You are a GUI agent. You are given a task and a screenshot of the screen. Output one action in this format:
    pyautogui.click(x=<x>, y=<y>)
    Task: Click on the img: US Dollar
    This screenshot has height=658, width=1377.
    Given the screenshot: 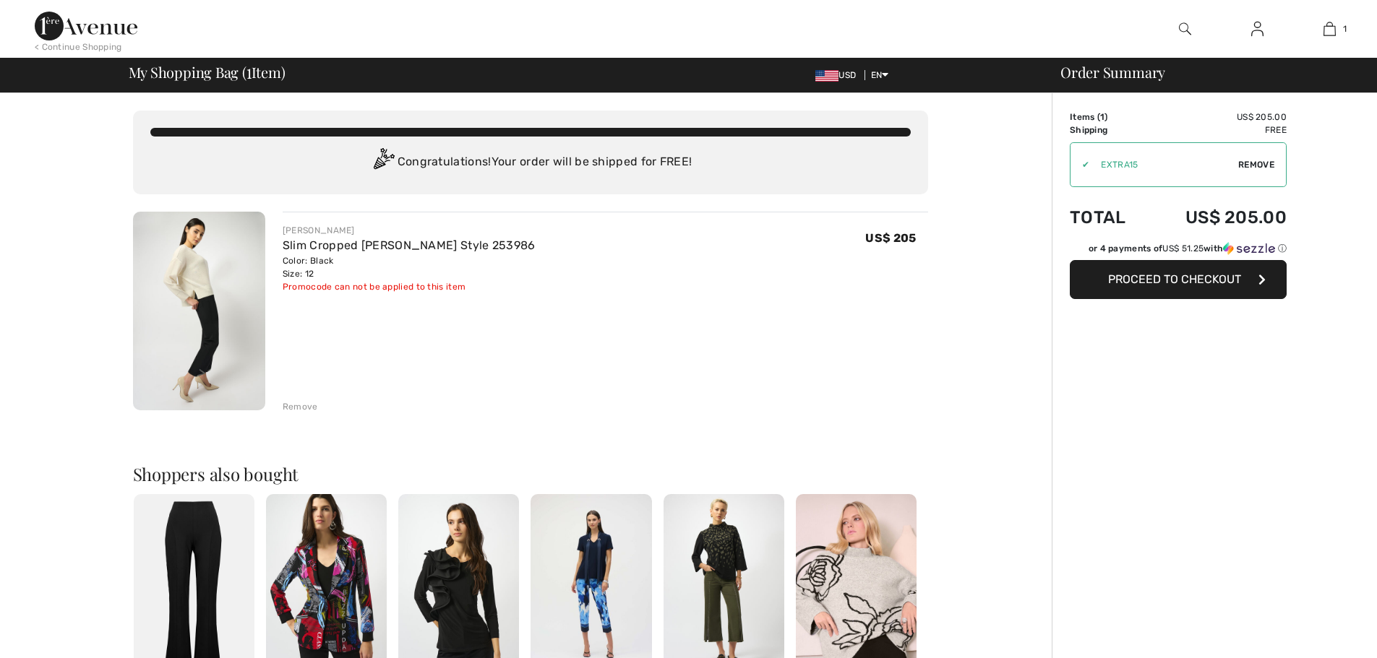 What is the action you would take?
    pyautogui.click(x=827, y=76)
    